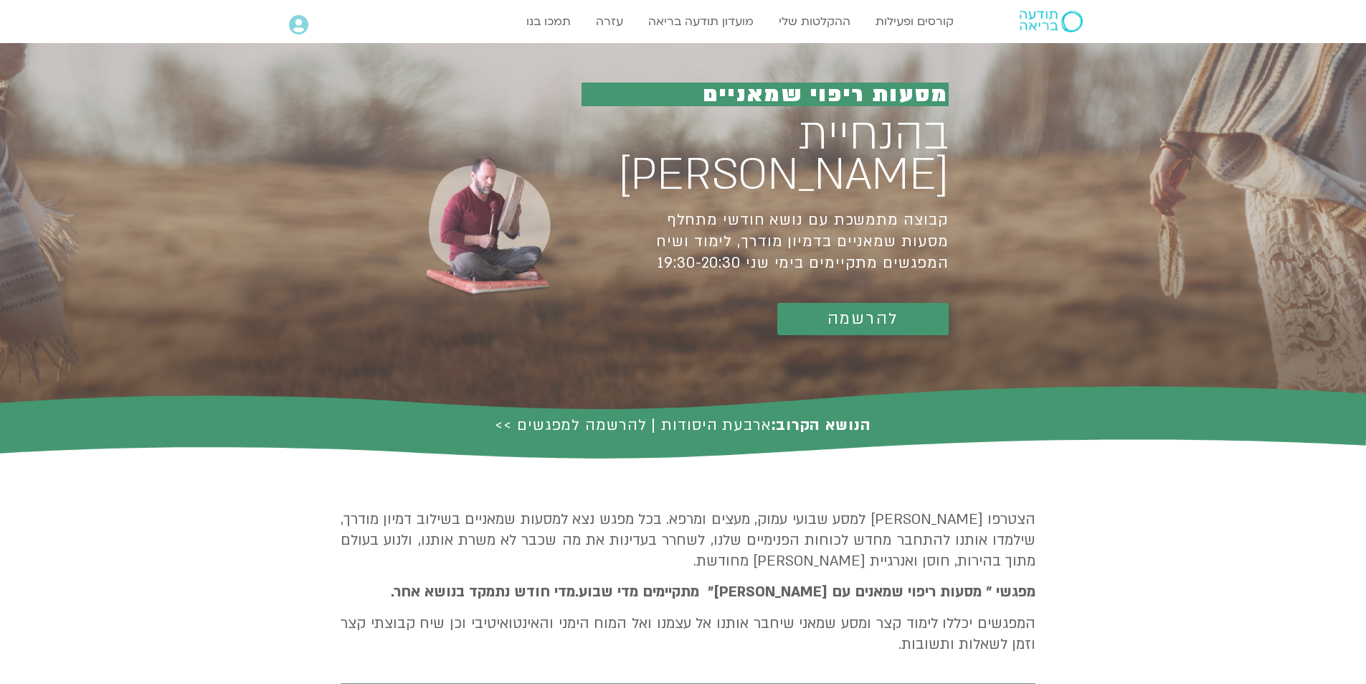 Image resolution: width=1366 pixels, height=684 pixels. What do you see at coordinates (765, 94) in the screenshot?
I see `h1: מסעות ריפוי שמאניים` at bounding box center [765, 94].